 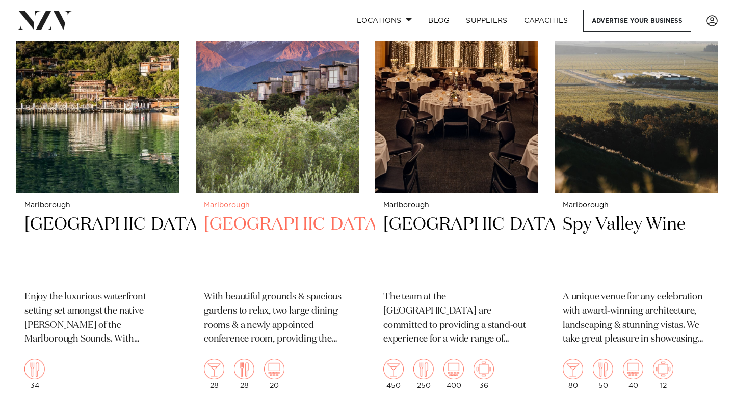 What do you see at coordinates (393, 374) in the screenshot?
I see `div: 450` at bounding box center [393, 374].